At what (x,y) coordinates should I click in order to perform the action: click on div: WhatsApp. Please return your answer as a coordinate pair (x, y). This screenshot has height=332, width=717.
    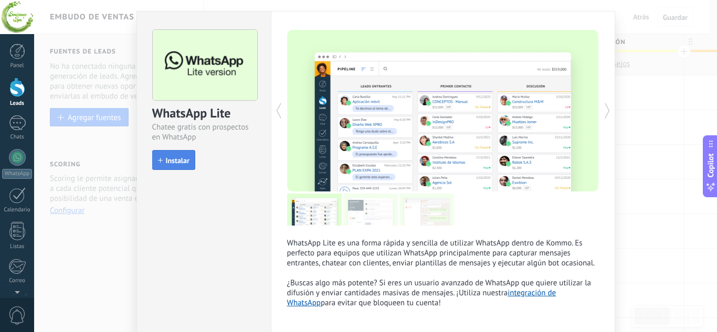
    Looking at the image, I should click on (17, 174).